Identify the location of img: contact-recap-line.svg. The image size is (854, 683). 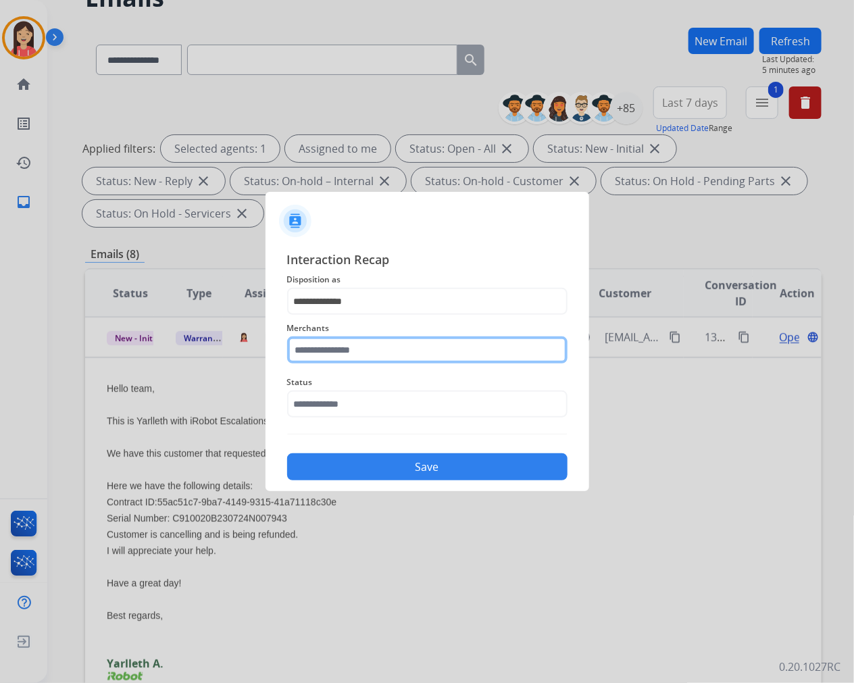
(427, 434).